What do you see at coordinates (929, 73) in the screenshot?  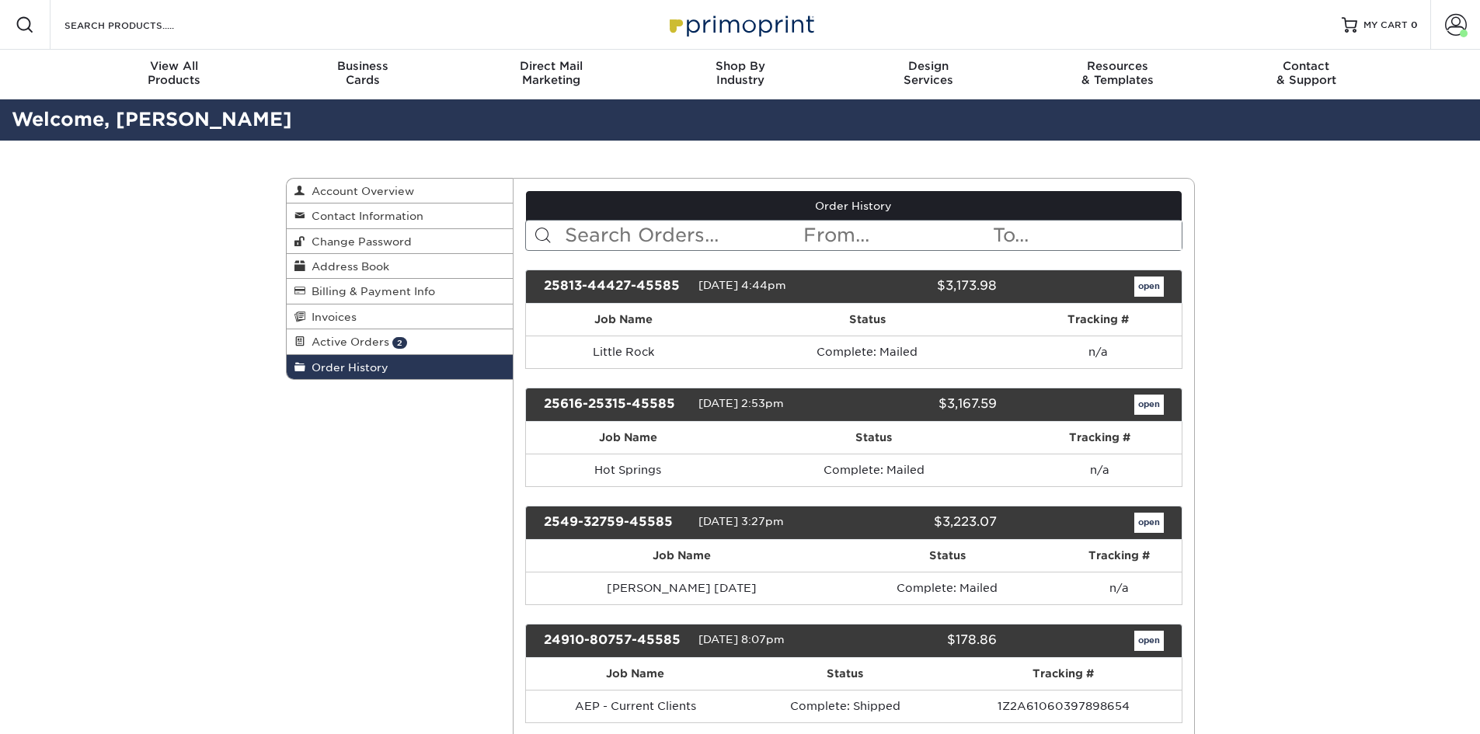 I see `div: Services` at bounding box center [929, 73].